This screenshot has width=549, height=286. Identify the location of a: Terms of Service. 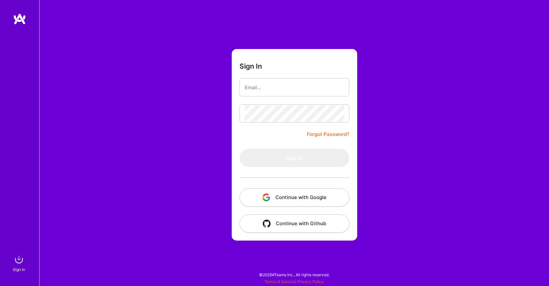
(280, 281).